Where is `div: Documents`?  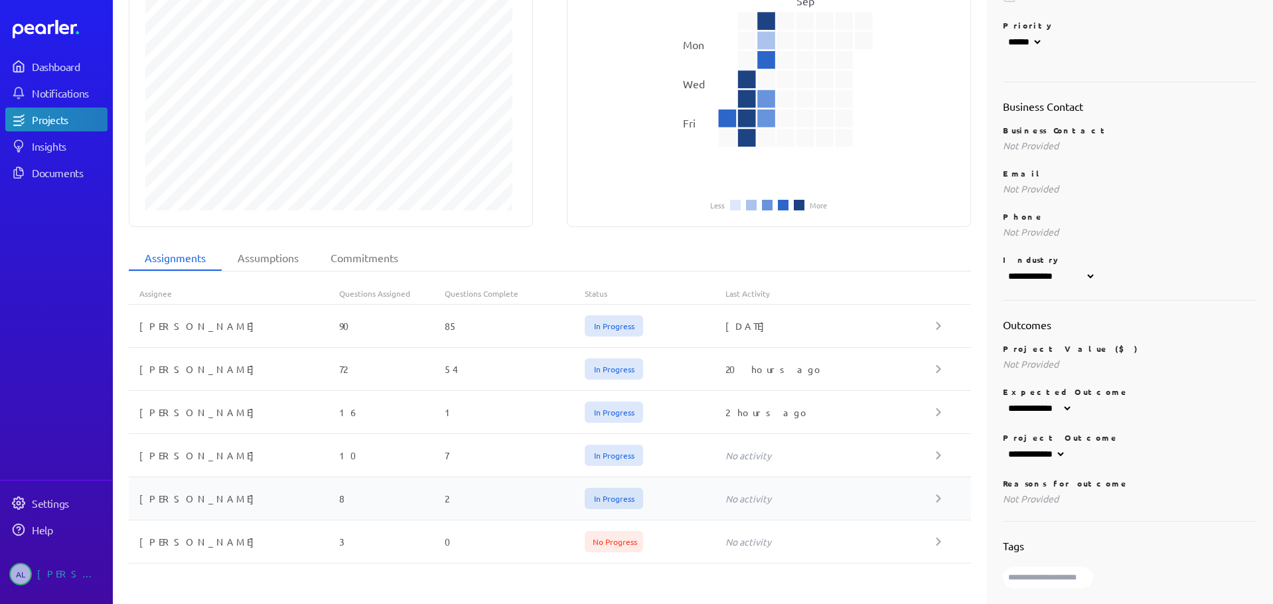 div: Documents is located at coordinates (69, 173).